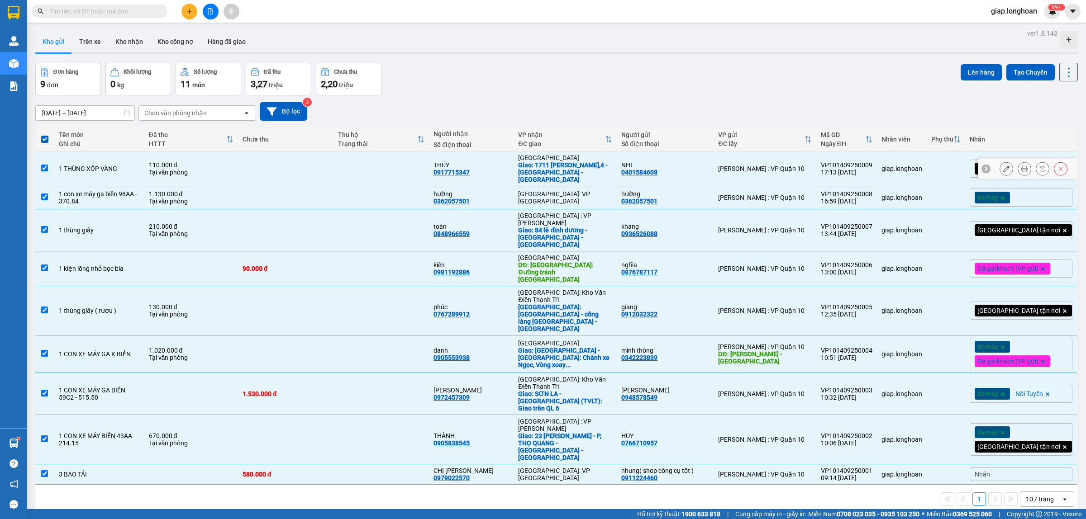 The width and height of the screenshot is (1086, 519). What do you see at coordinates (52, 85) in the screenshot?
I see `span: đơn` at bounding box center [52, 85].